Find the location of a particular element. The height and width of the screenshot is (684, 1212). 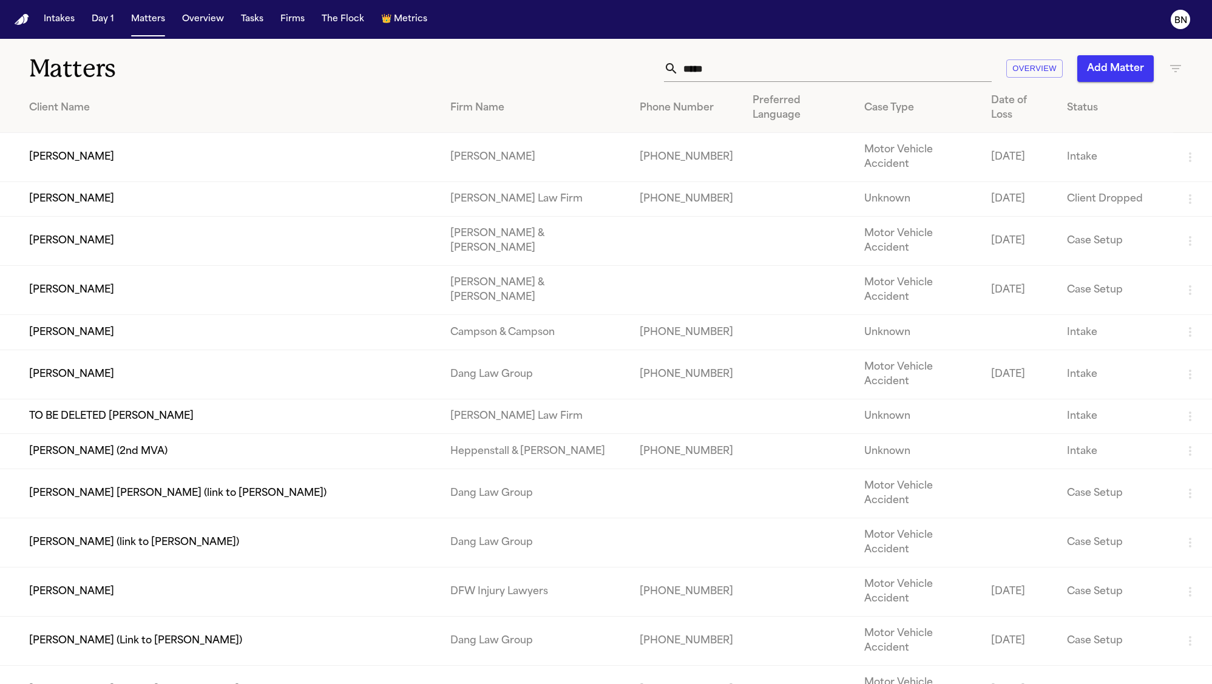

button: Firms is located at coordinates (293, 19).